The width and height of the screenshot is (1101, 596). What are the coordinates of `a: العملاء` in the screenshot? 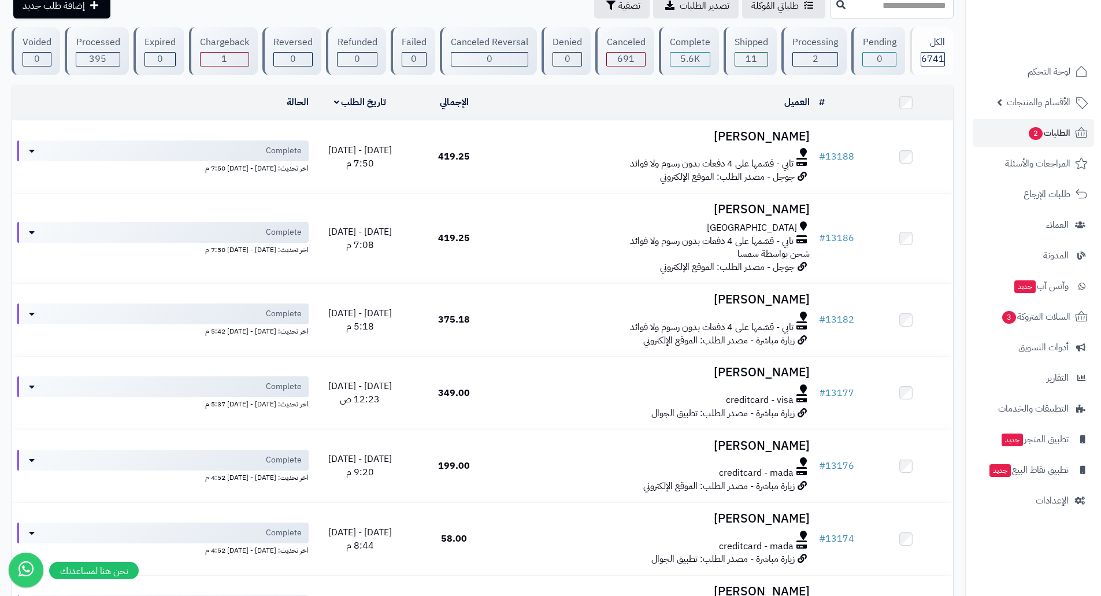 It's located at (1033, 225).